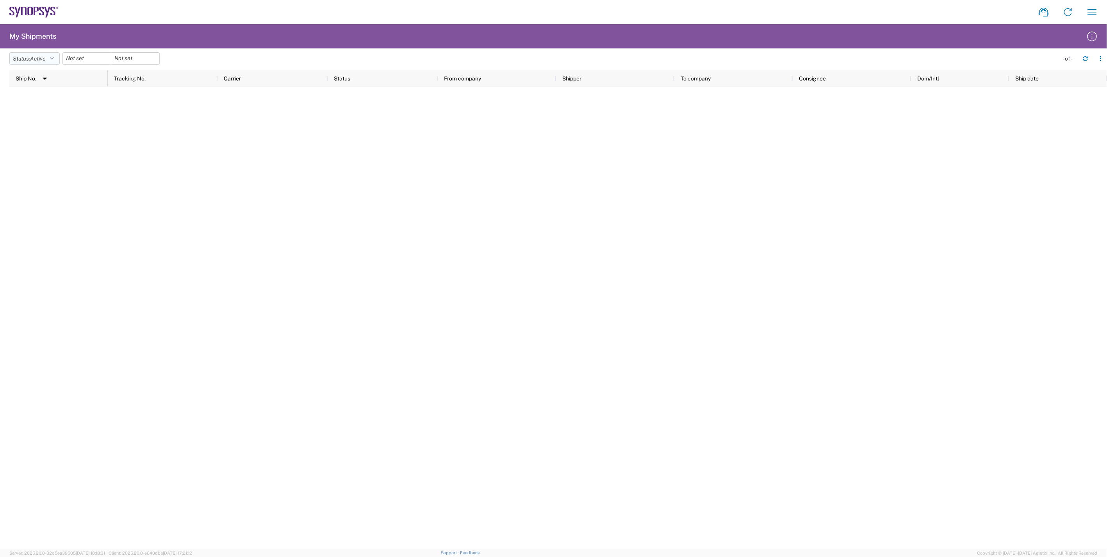 The width and height of the screenshot is (1107, 557). I want to click on span: Server: 2025.20.0-32d5ea39505, so click(57, 553).